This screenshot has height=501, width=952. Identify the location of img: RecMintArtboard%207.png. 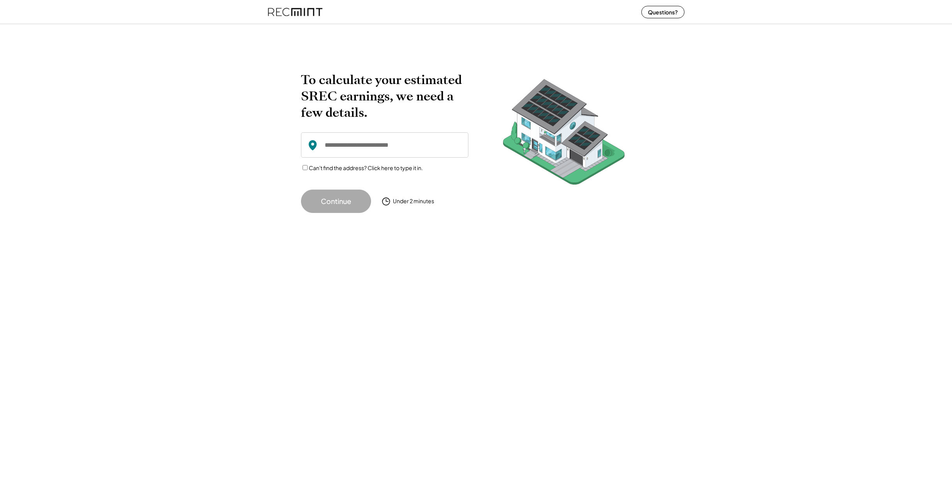
(564, 134).